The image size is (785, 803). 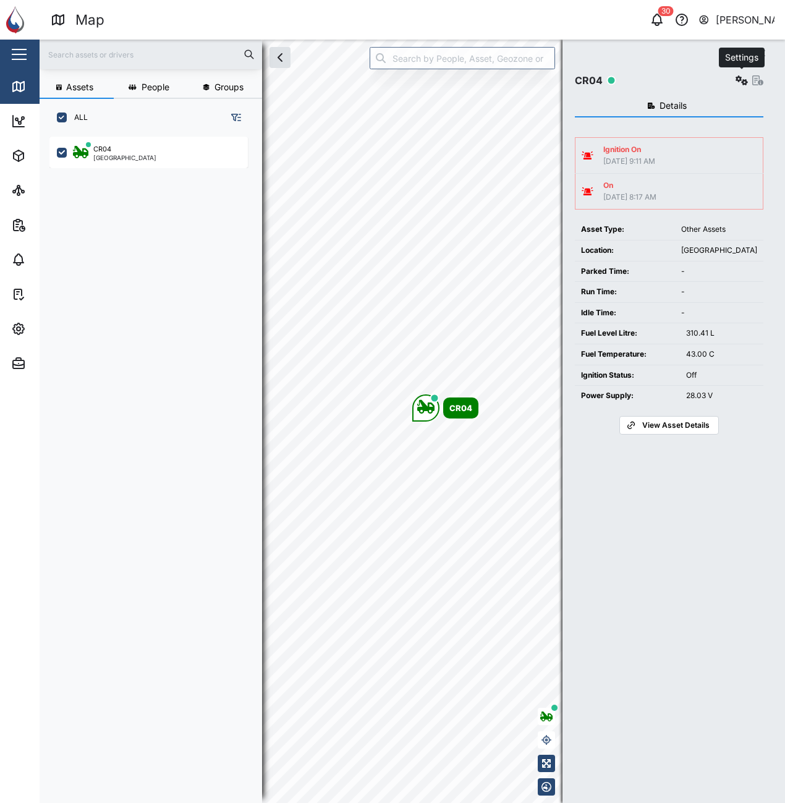 I want to click on input: Search by People, Asset, Geozone or Place, so click(x=463, y=58).